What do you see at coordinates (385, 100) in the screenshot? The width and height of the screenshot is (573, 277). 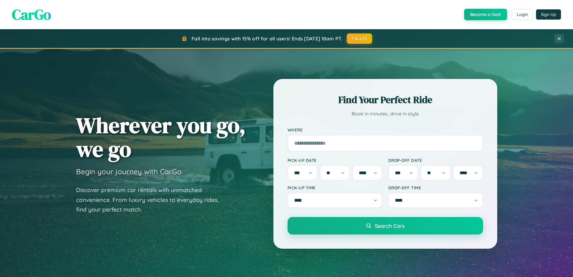 I see `h2: Find Your Perfect Ride` at bounding box center [385, 100].